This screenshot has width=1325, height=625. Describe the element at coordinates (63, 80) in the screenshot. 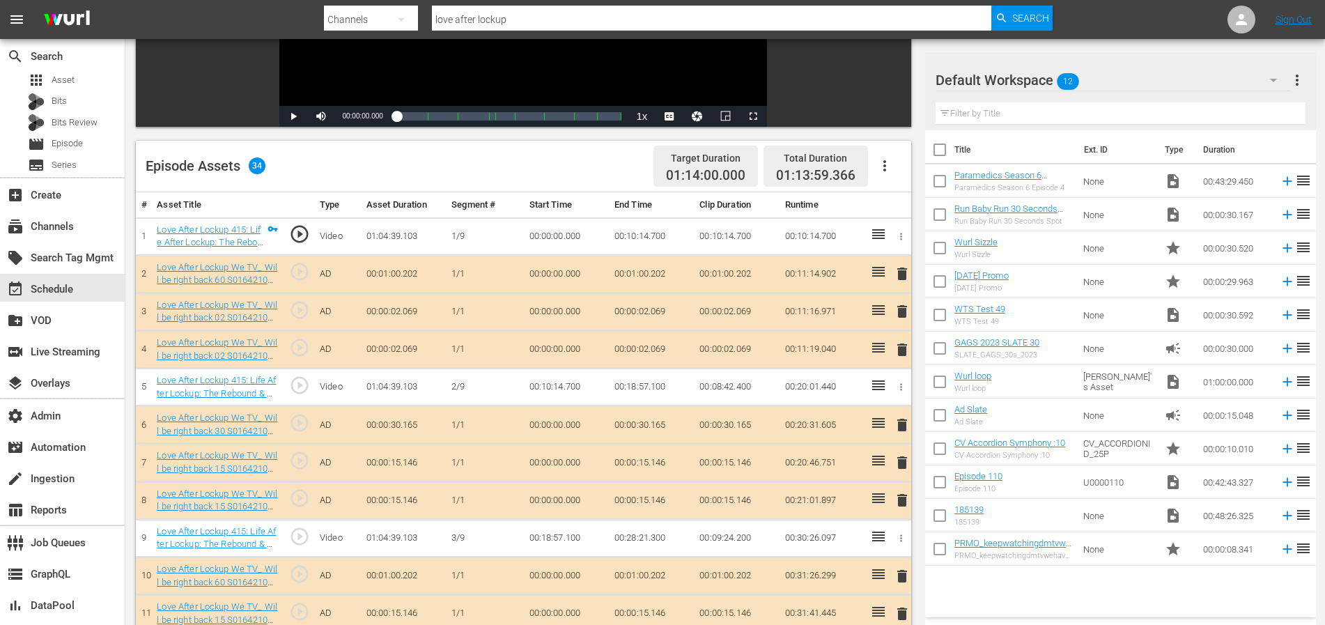

I see `span: Asset` at that location.